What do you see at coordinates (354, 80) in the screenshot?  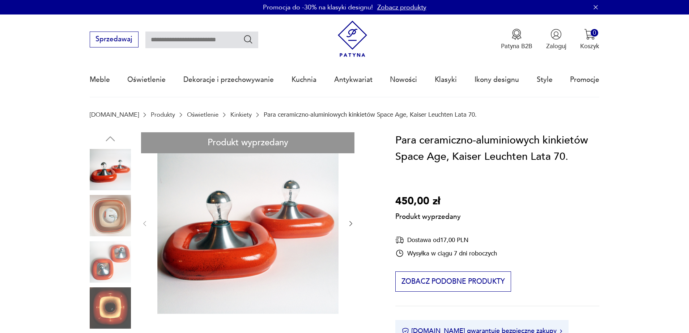 I see `a: Antykwariat` at bounding box center [354, 80].